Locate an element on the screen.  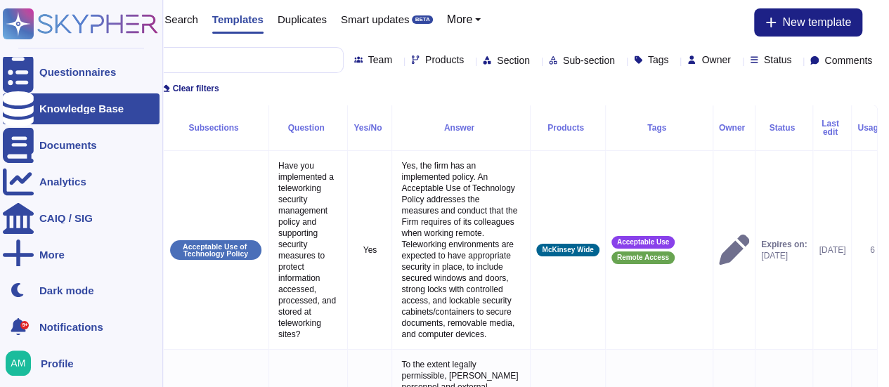
span: Clear filters is located at coordinates (196, 89).